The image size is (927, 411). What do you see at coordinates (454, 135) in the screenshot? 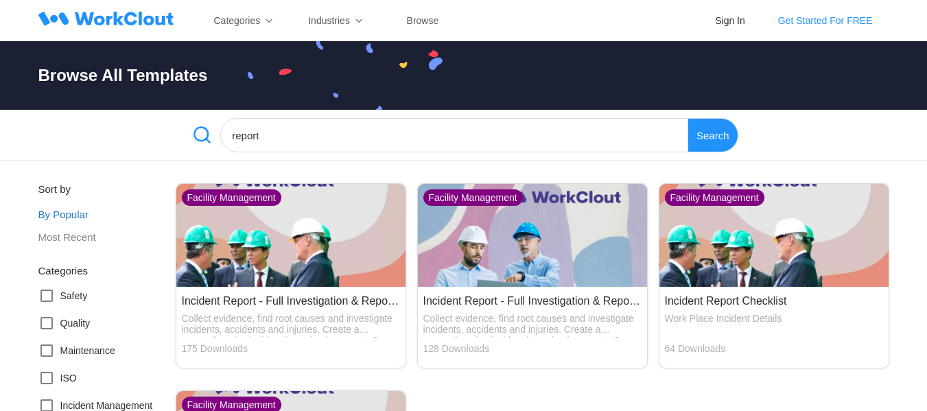
I see `input: Search from over a thousand task and checklist templates` at bounding box center [454, 135].